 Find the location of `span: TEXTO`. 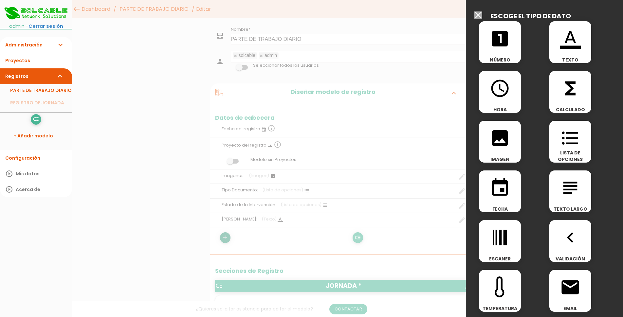

span: TEXTO is located at coordinates (570, 60).